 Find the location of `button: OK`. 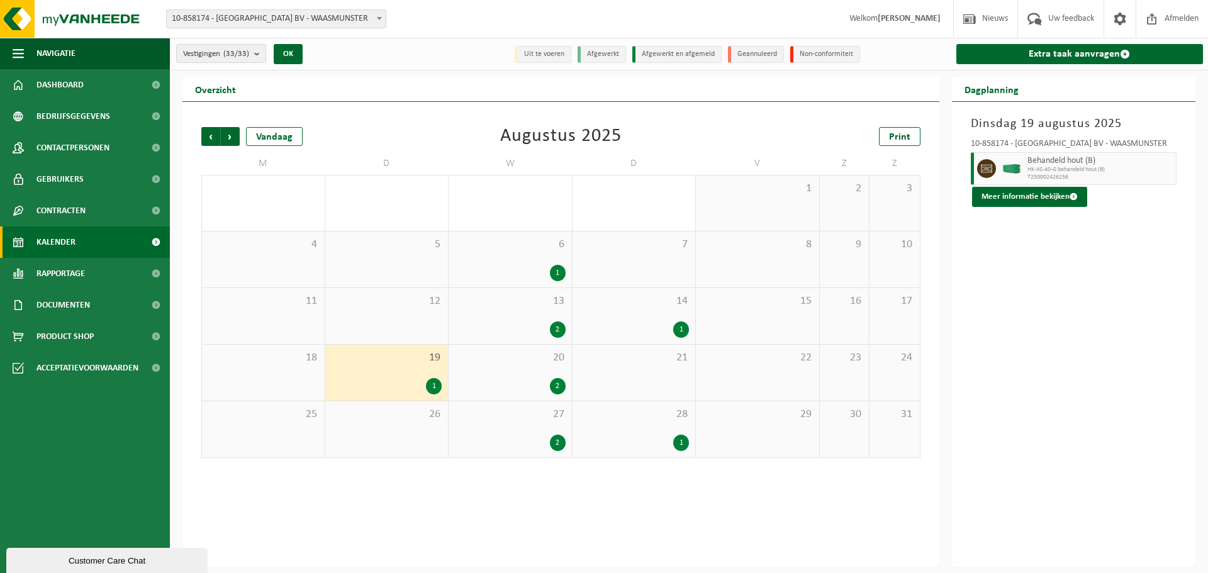

button: OK is located at coordinates (288, 54).